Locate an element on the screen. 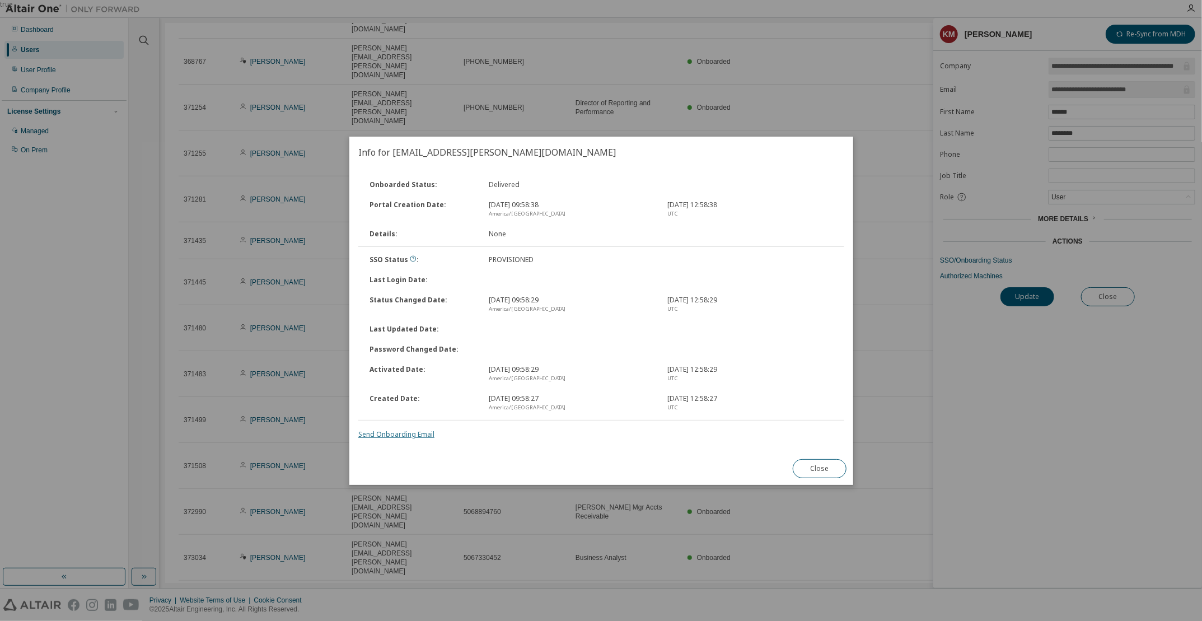 This screenshot has height=621, width=1202. div: Status Changed Date : is located at coordinates (422, 305).